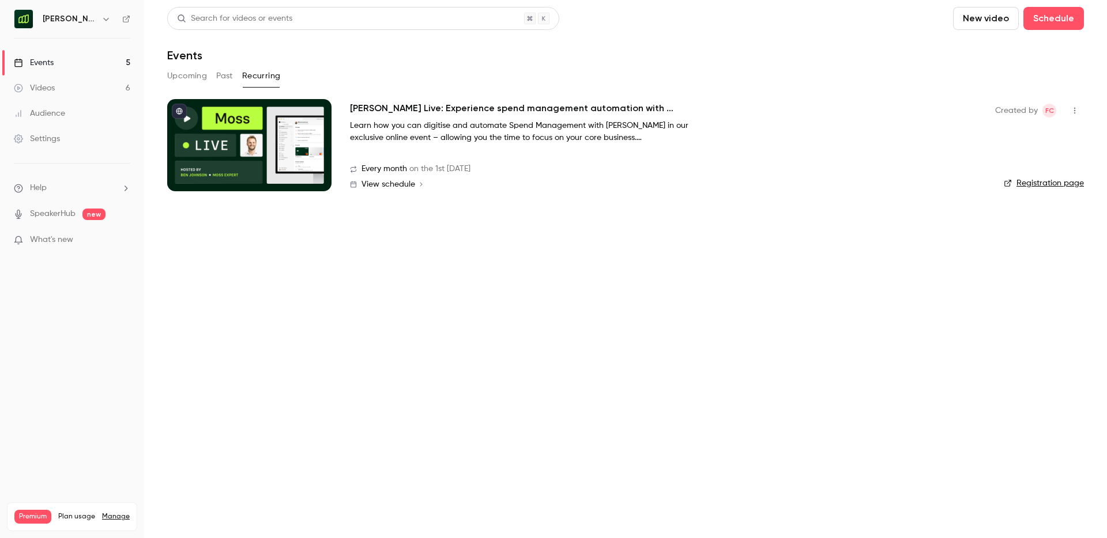  I want to click on h1: Events, so click(184, 55).